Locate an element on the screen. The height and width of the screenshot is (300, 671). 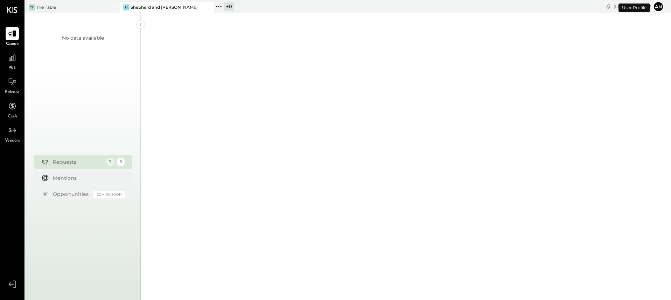
div: Mentions is located at coordinates (87, 178).